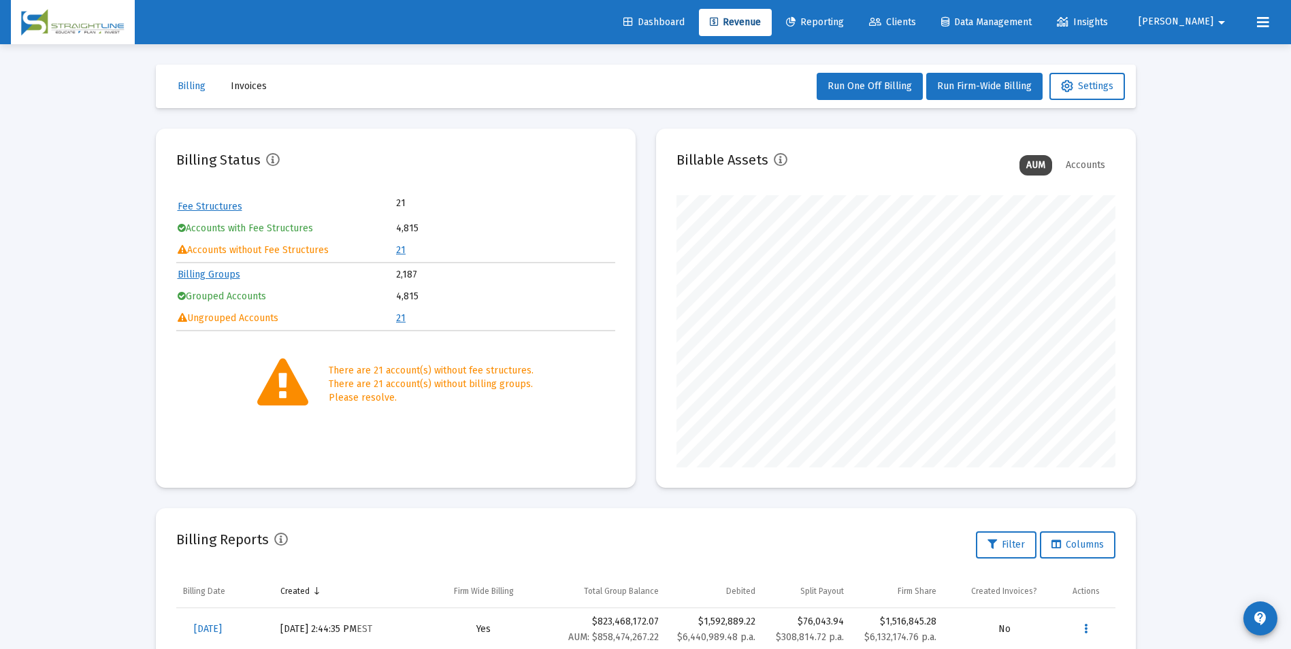 The image size is (1291, 649). Describe the element at coordinates (451, 204) in the screenshot. I see `td: 21` at that location.